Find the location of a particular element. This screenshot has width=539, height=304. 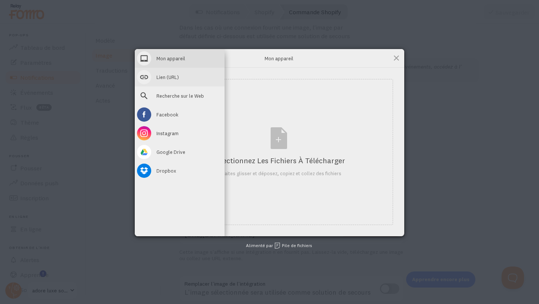

font: Lien (URL) is located at coordinates (168, 77).